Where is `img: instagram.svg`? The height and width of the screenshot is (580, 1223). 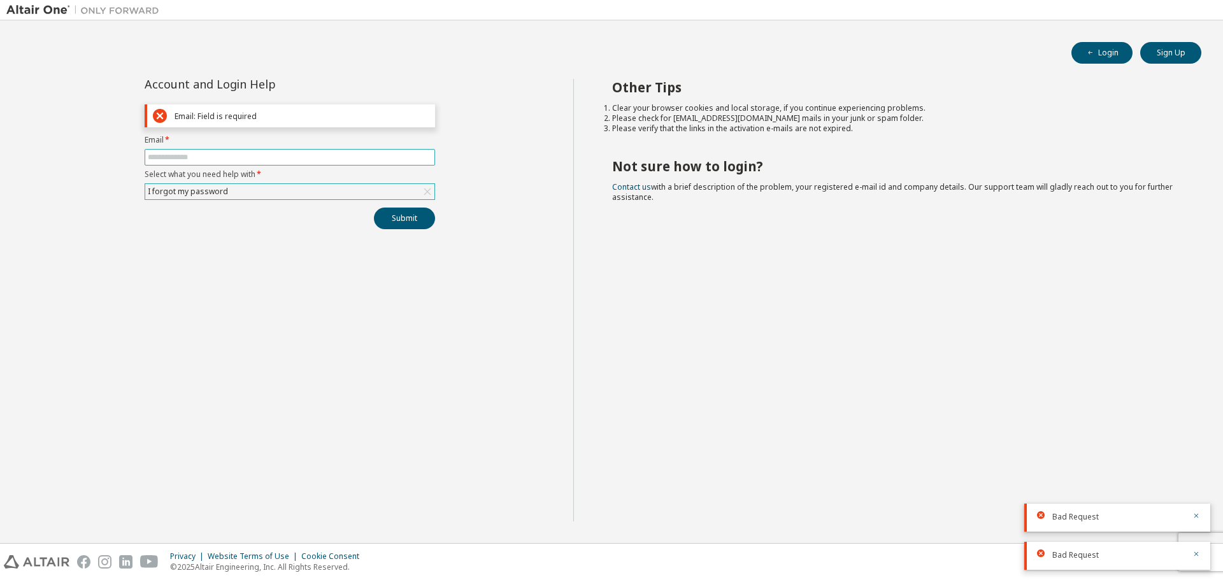
img: instagram.svg is located at coordinates (105, 562).